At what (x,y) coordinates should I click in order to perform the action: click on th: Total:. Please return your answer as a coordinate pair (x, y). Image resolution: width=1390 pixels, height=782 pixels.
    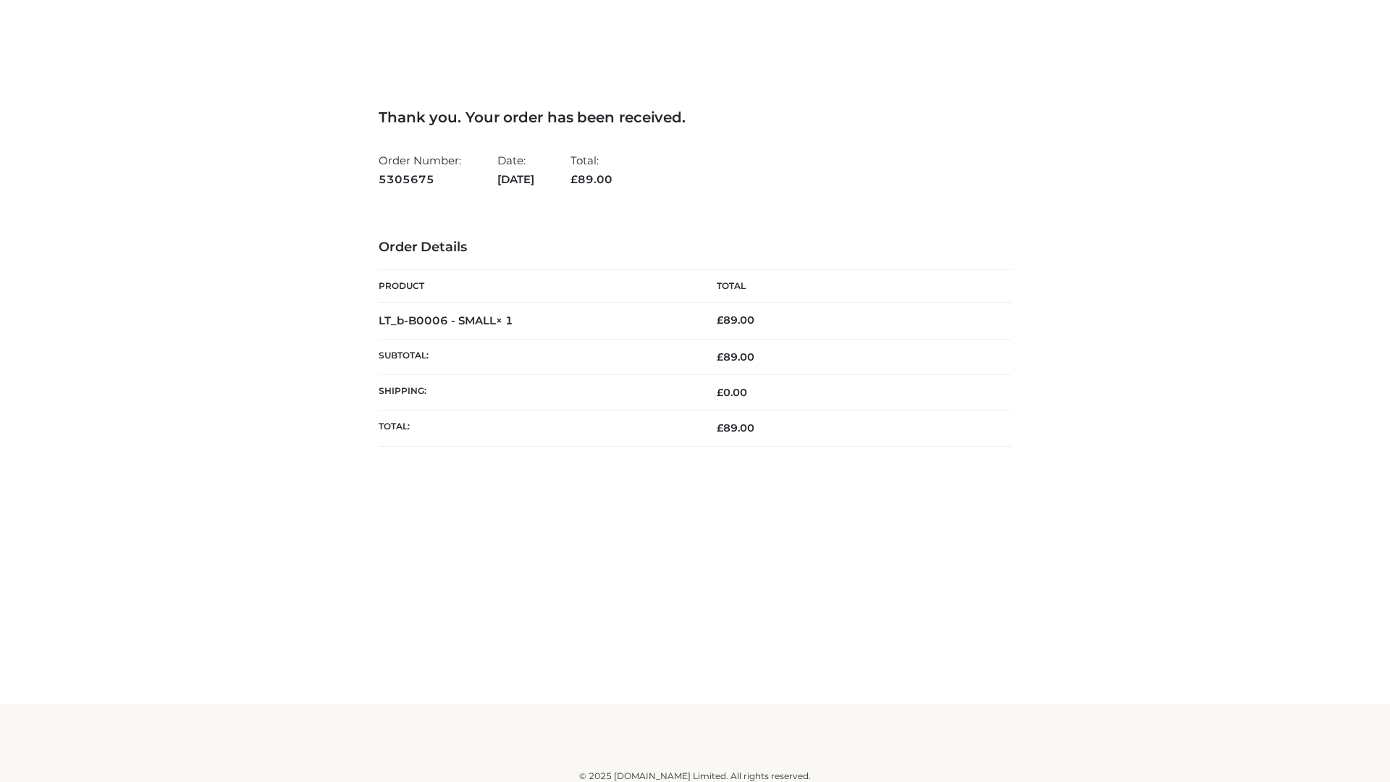
    Looking at the image, I should click on (536, 428).